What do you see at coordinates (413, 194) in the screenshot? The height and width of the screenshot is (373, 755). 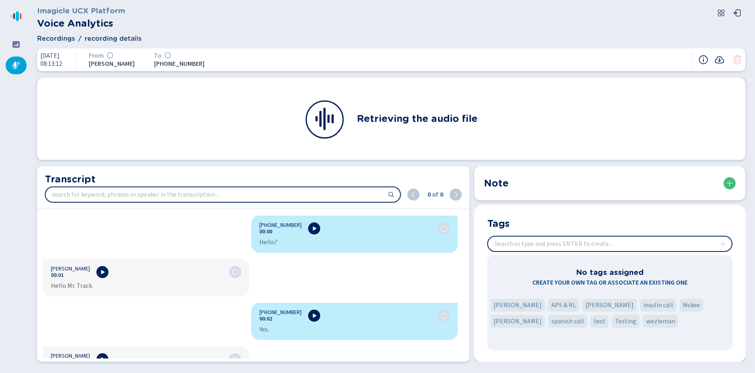 I see `button: previous (shift + ENTER)` at bounding box center [413, 194].